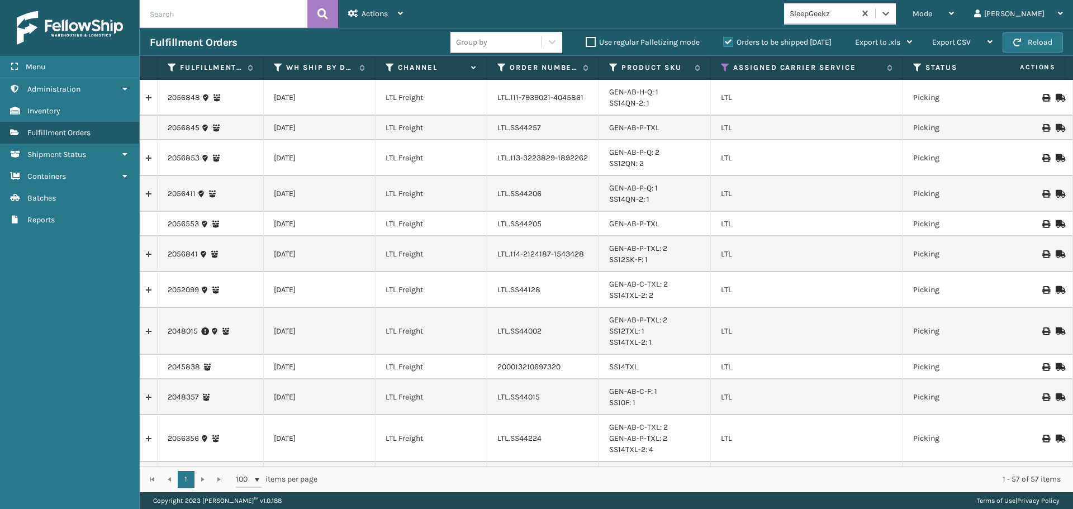 The height and width of the screenshot is (509, 1073). I want to click on h3: Fulfillment Orders, so click(193, 42).